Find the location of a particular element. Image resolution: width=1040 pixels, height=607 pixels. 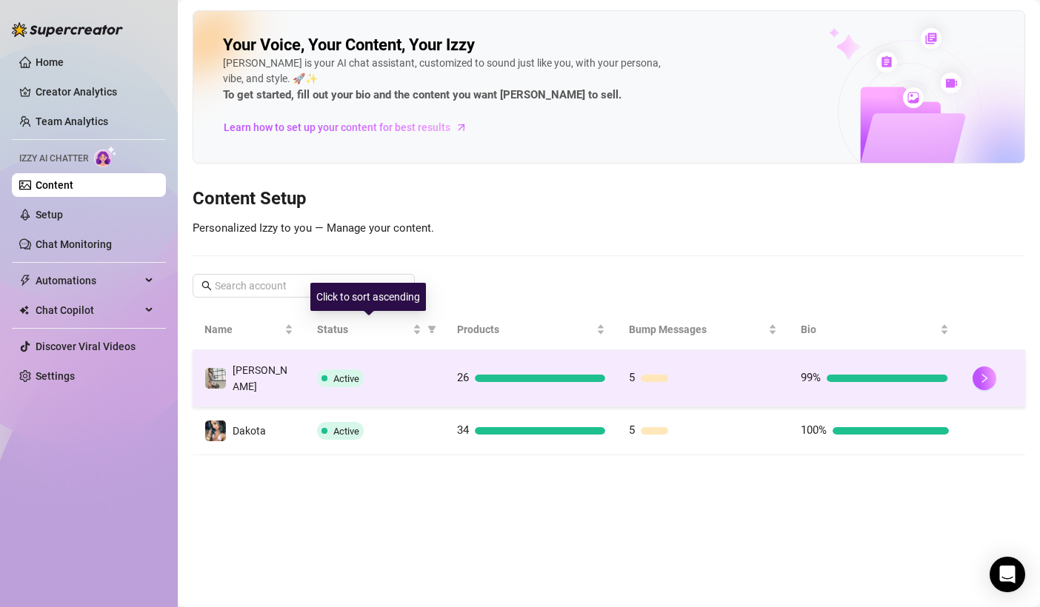

span: 99% is located at coordinates (810, 378).